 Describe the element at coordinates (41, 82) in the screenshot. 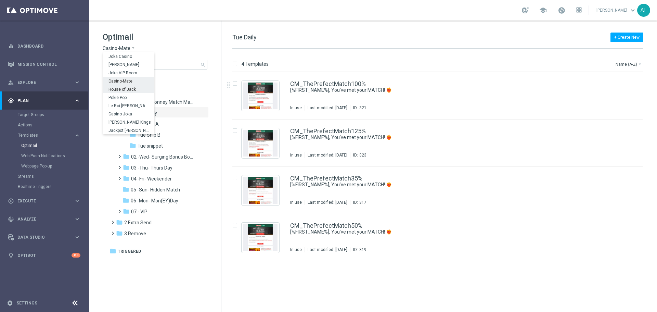

I see `div: Explore` at that location.